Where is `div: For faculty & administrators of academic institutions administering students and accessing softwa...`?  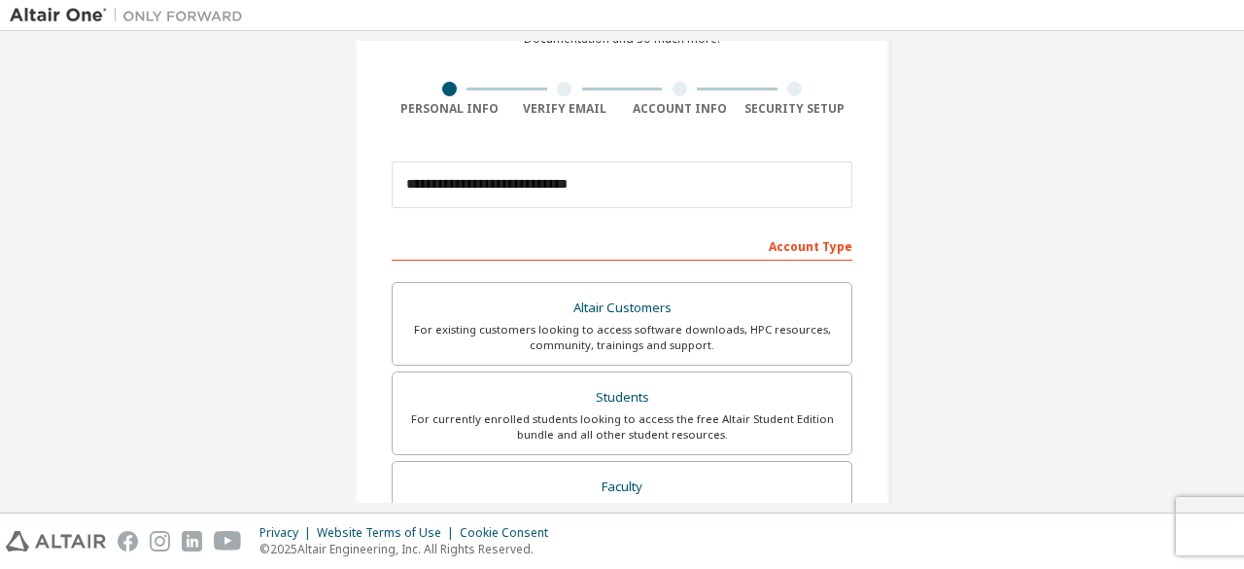
div: For faculty & administrators of academic institutions administering students and accessing softwa... is located at coordinates (622, 515).